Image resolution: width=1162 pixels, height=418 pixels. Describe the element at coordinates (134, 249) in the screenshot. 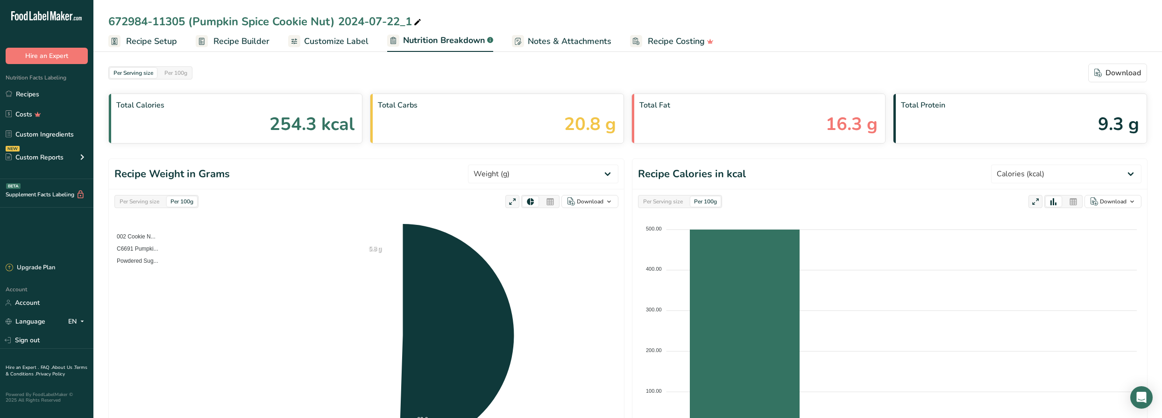

I see `span: C6691 Pumpki...` at that location.